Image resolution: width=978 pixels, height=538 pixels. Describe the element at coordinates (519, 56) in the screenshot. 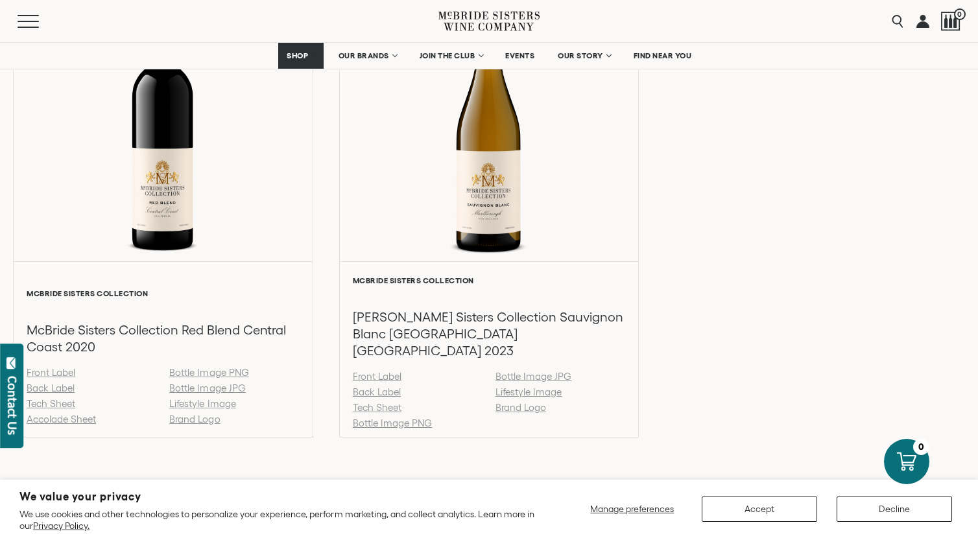

I see `a: EVENTS` at that location.